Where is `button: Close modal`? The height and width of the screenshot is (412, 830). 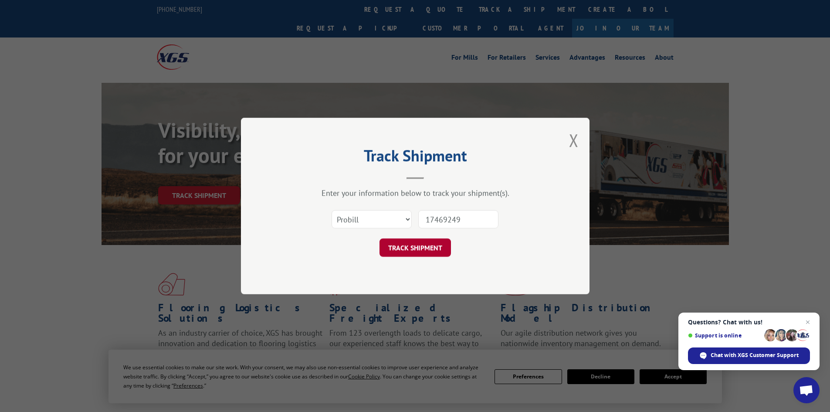
button: Close modal is located at coordinates (574, 140).